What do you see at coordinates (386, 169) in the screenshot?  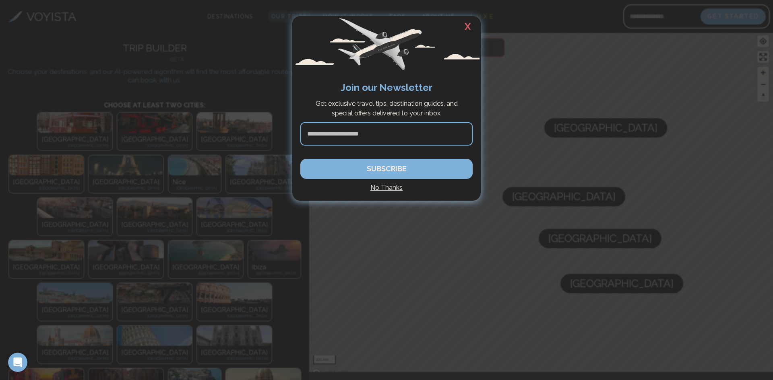 I see `button: SUBSCRIBE` at bounding box center [386, 169].